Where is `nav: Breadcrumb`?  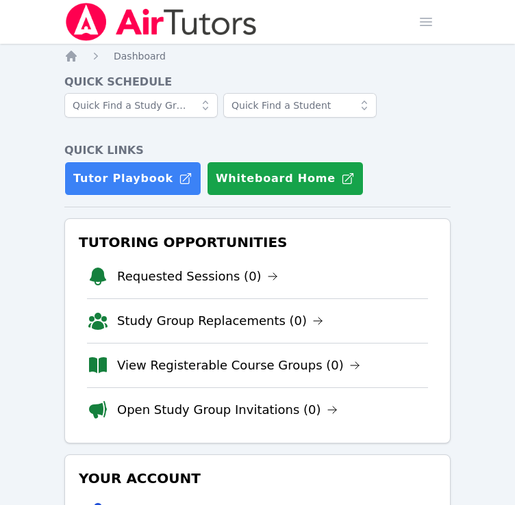
nav: Breadcrumb is located at coordinates (257, 56).